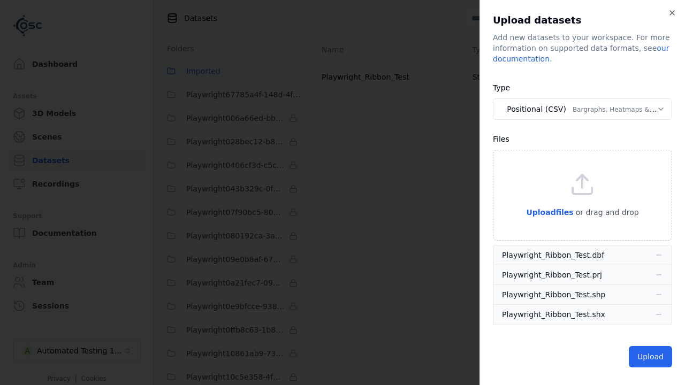 The height and width of the screenshot is (385, 685). What do you see at coordinates (582, 20) in the screenshot?
I see `h2: Upload datasets` at bounding box center [582, 20].